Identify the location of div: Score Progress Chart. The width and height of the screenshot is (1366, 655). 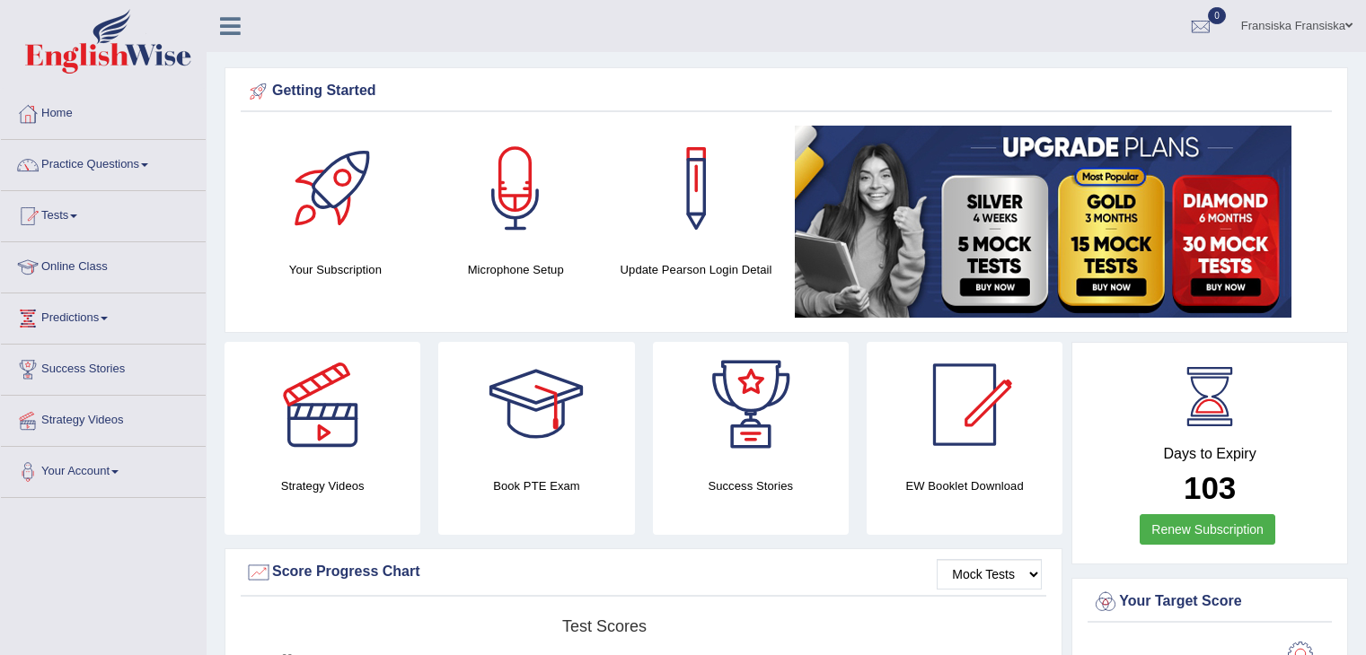
(643, 573).